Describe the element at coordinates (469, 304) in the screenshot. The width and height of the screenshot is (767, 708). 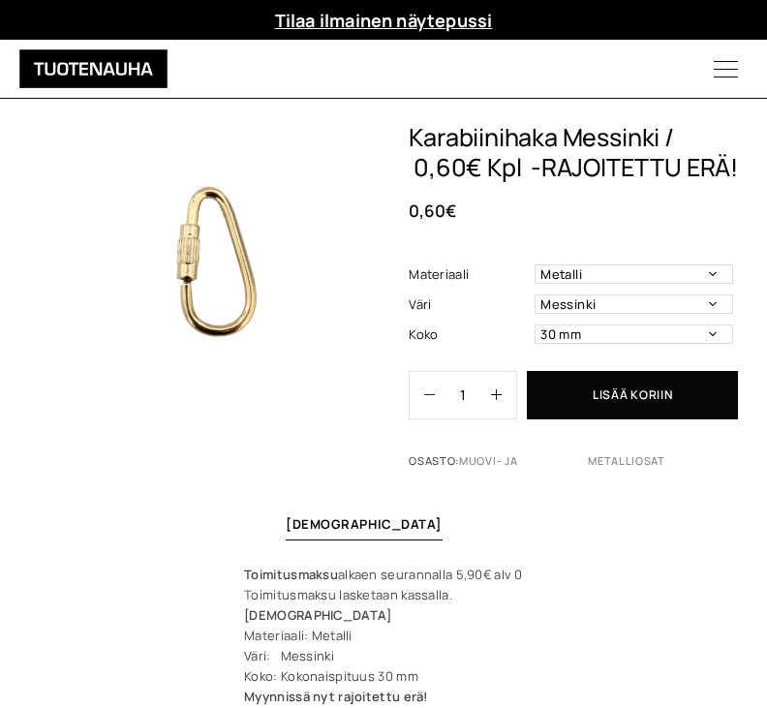
I see `label: Väri` at that location.